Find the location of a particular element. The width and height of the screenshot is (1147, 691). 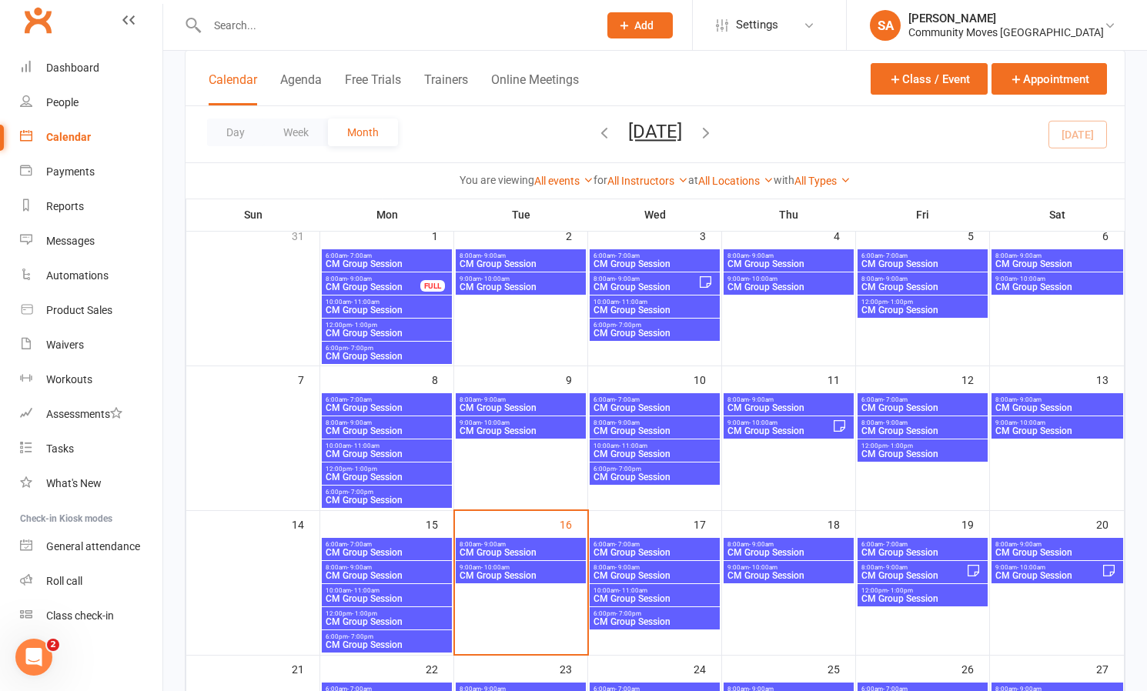

button: Agenda is located at coordinates (301, 88).